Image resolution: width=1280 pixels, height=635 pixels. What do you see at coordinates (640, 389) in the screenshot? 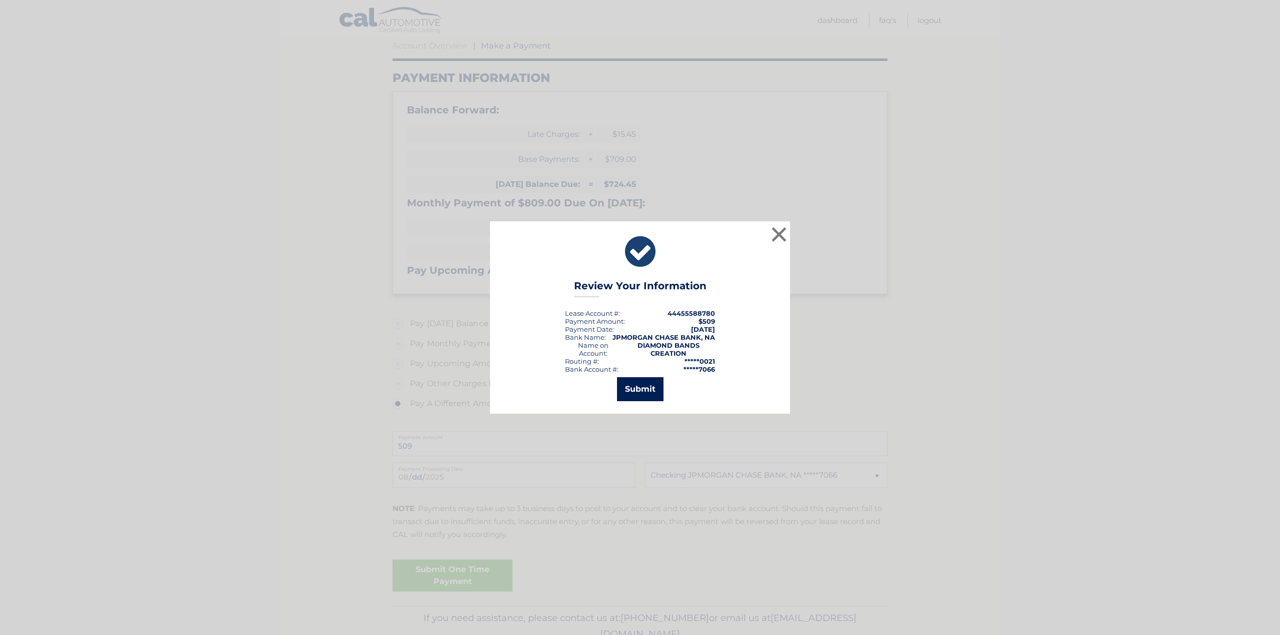
I see `button: Submit` at bounding box center [640, 389].